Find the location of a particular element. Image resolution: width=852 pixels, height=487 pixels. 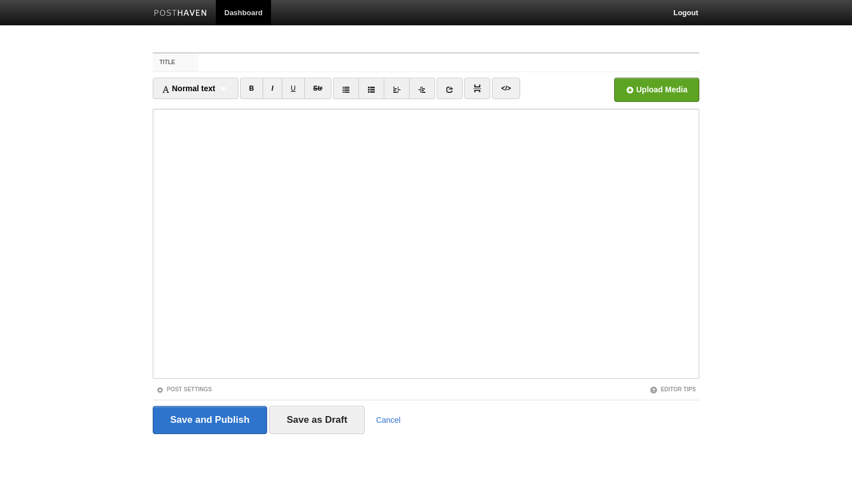

a: B is located at coordinates (251, 88).